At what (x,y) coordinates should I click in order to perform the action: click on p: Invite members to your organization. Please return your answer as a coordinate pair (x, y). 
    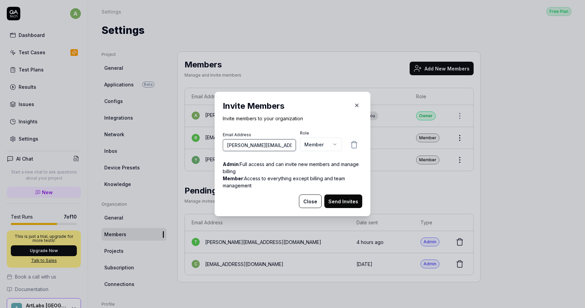
    Looking at the image, I should click on (293, 118).